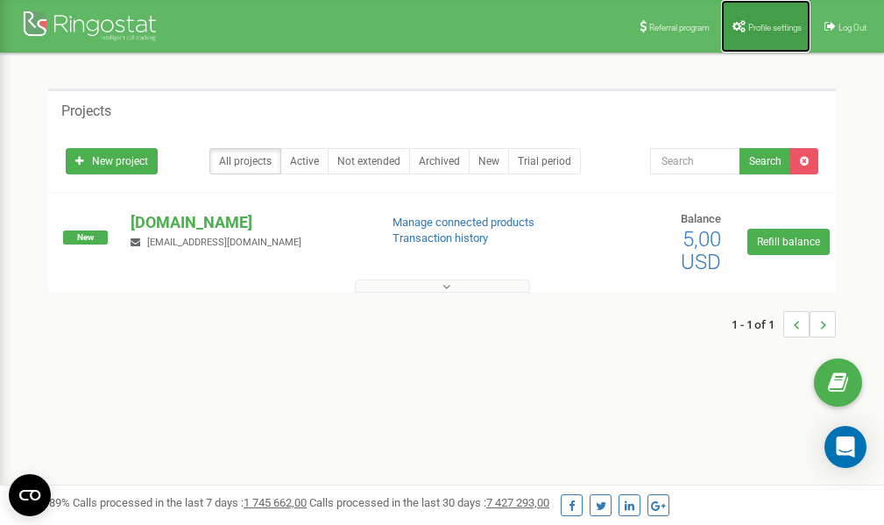 The image size is (884, 525). What do you see at coordinates (86, 111) in the screenshot?
I see `h5: Projects` at bounding box center [86, 111].